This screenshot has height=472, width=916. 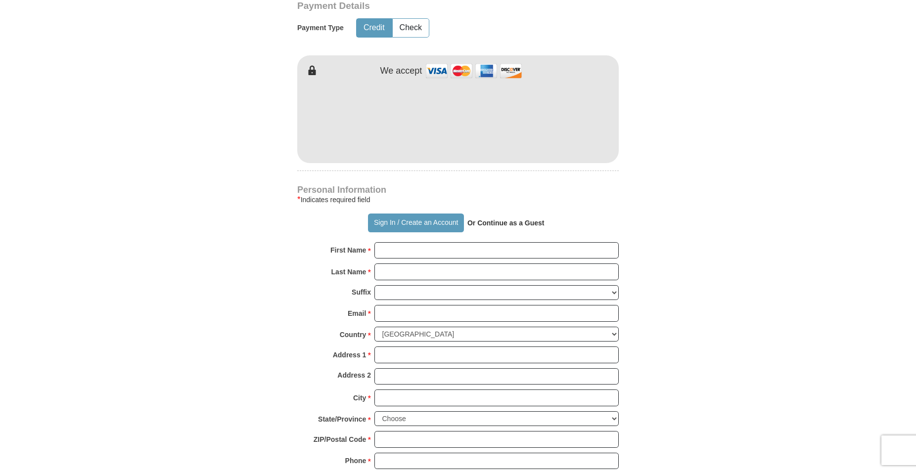 I want to click on strong: Last Name, so click(x=349, y=272).